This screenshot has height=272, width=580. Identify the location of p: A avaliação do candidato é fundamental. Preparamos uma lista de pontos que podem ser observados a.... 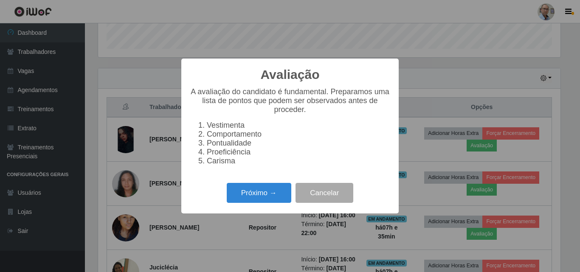
(290, 101).